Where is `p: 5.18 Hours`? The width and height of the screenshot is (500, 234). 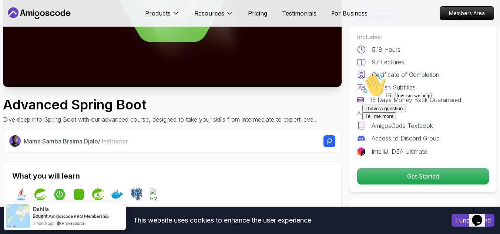 p: 5.18 Hours is located at coordinates (386, 50).